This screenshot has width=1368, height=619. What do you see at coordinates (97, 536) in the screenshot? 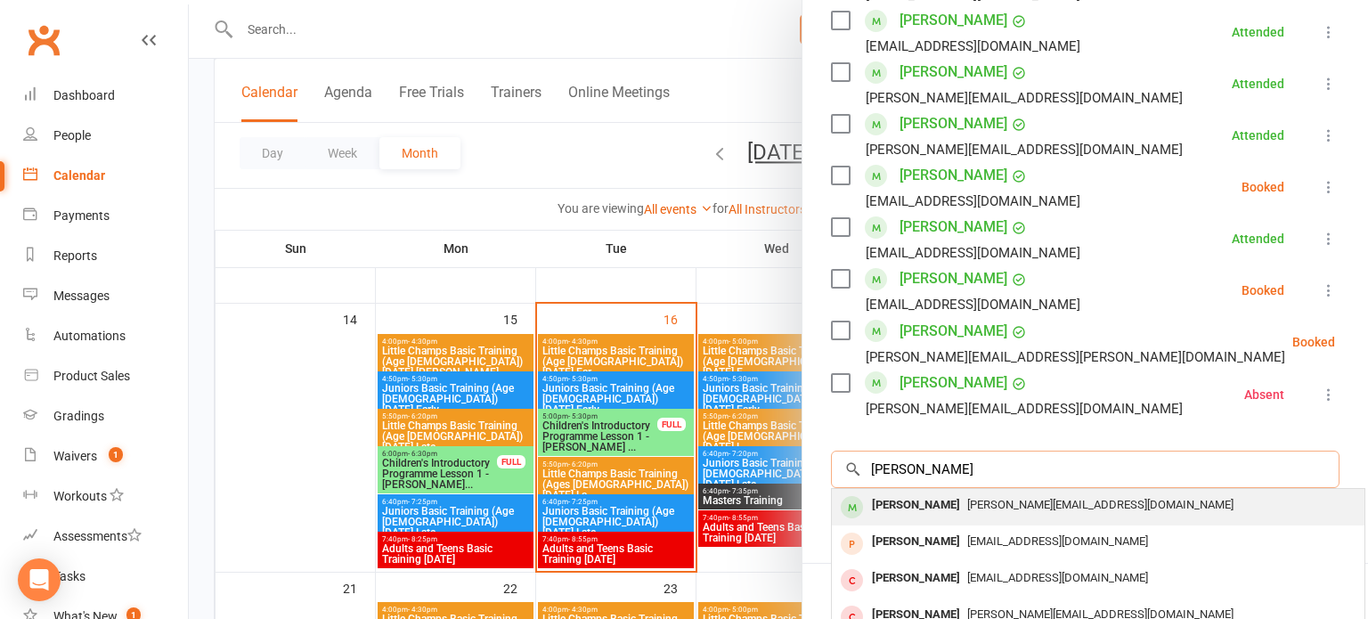
I see `div: Assessments` at bounding box center [97, 536].